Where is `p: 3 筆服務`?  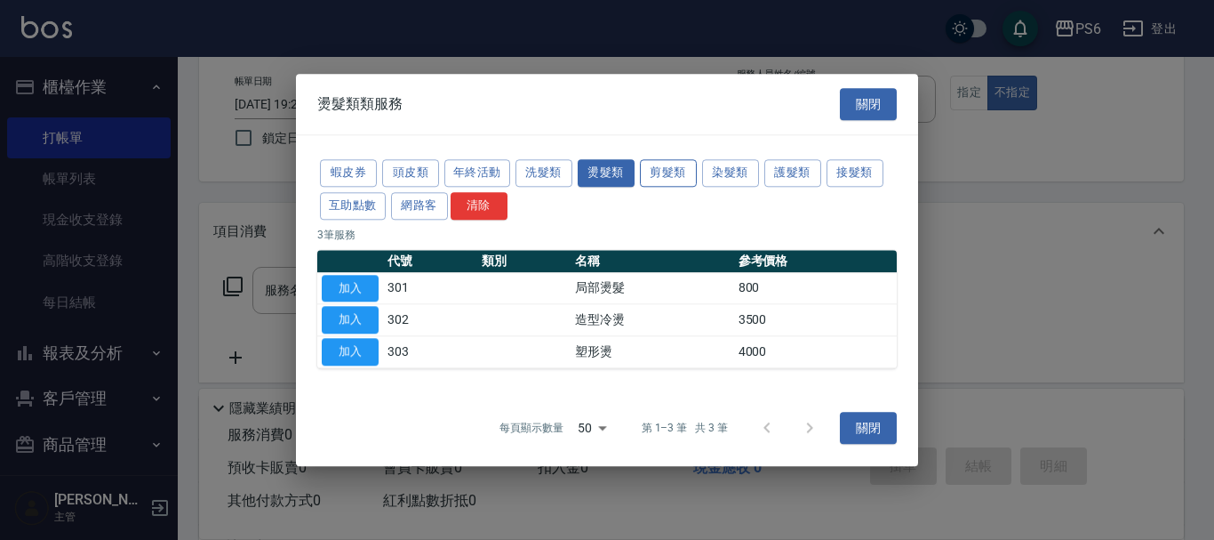 p: 3 筆服務 is located at coordinates (607, 235).